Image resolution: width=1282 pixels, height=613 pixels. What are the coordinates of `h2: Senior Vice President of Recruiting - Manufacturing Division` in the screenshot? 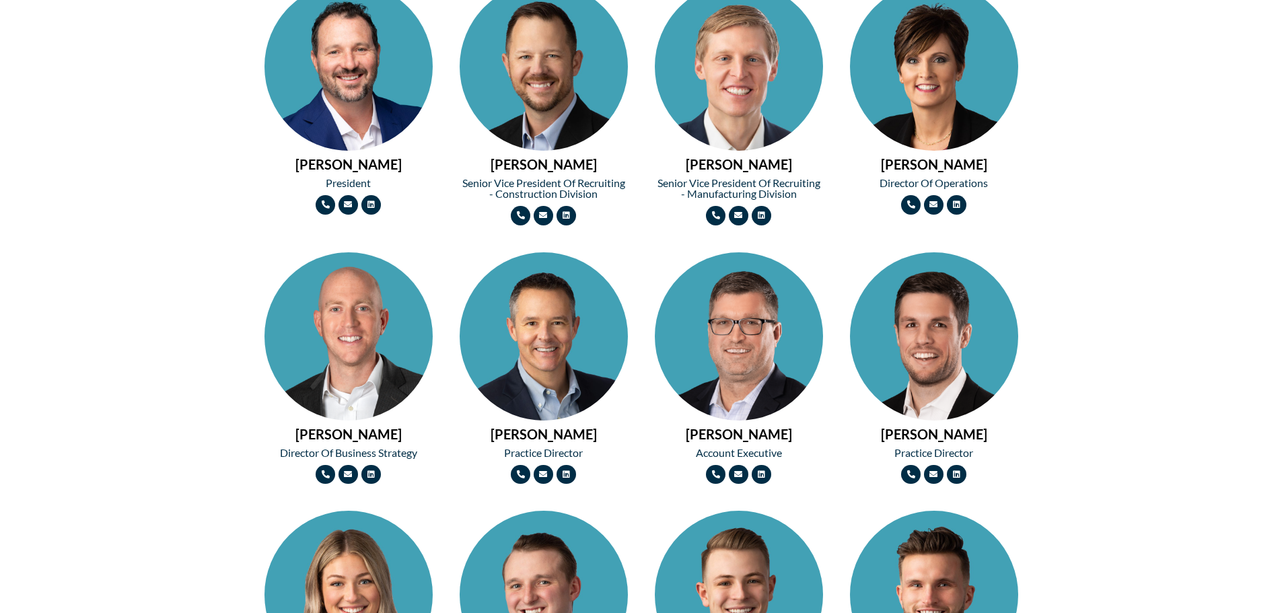 It's located at (739, 188).